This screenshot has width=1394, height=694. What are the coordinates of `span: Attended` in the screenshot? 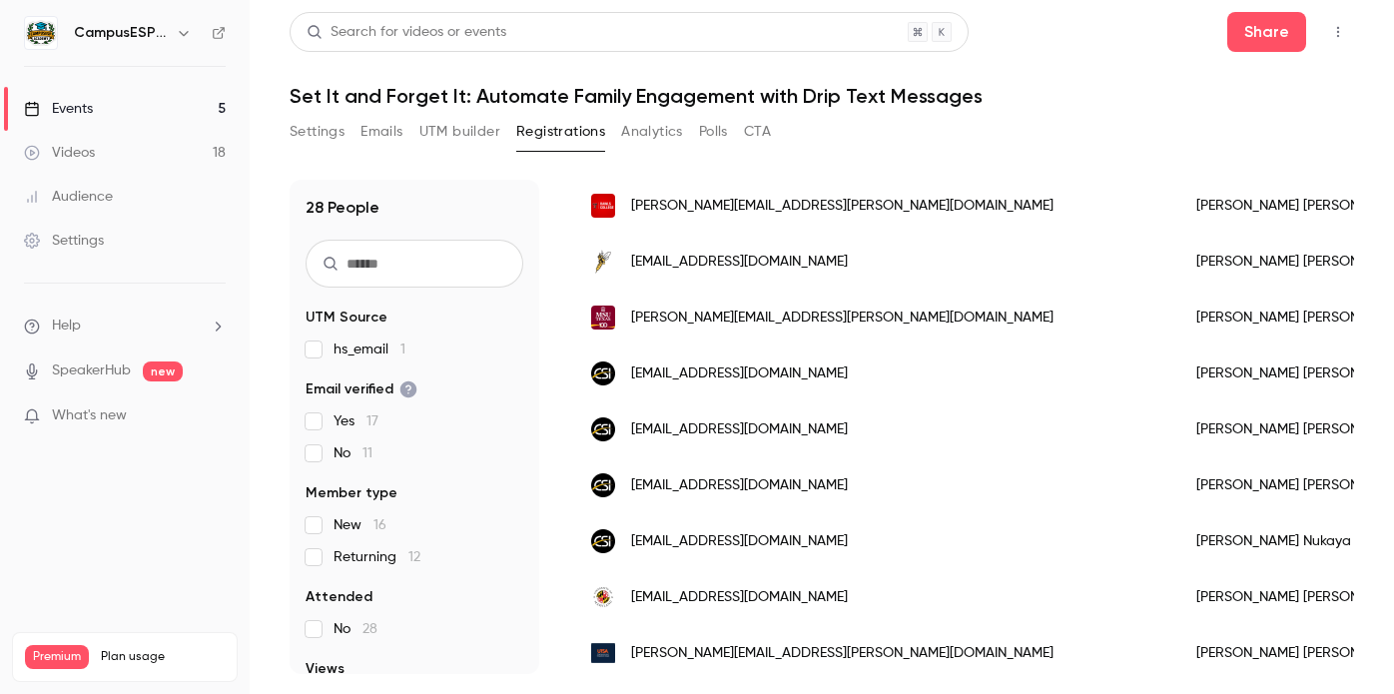 It's located at (339, 597).